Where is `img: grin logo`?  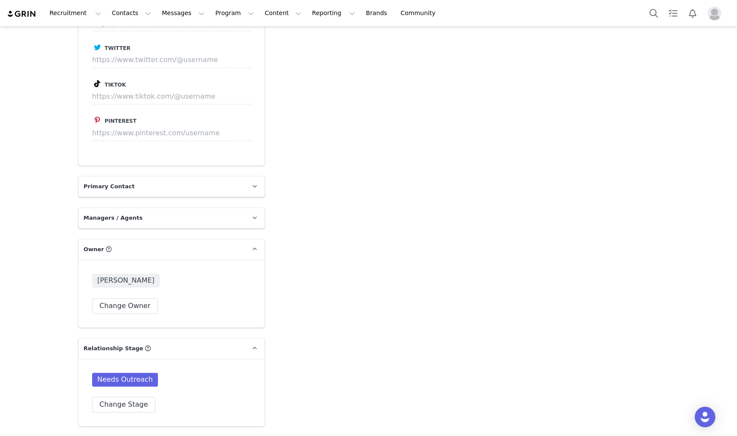 img: grin logo is located at coordinates (22, 14).